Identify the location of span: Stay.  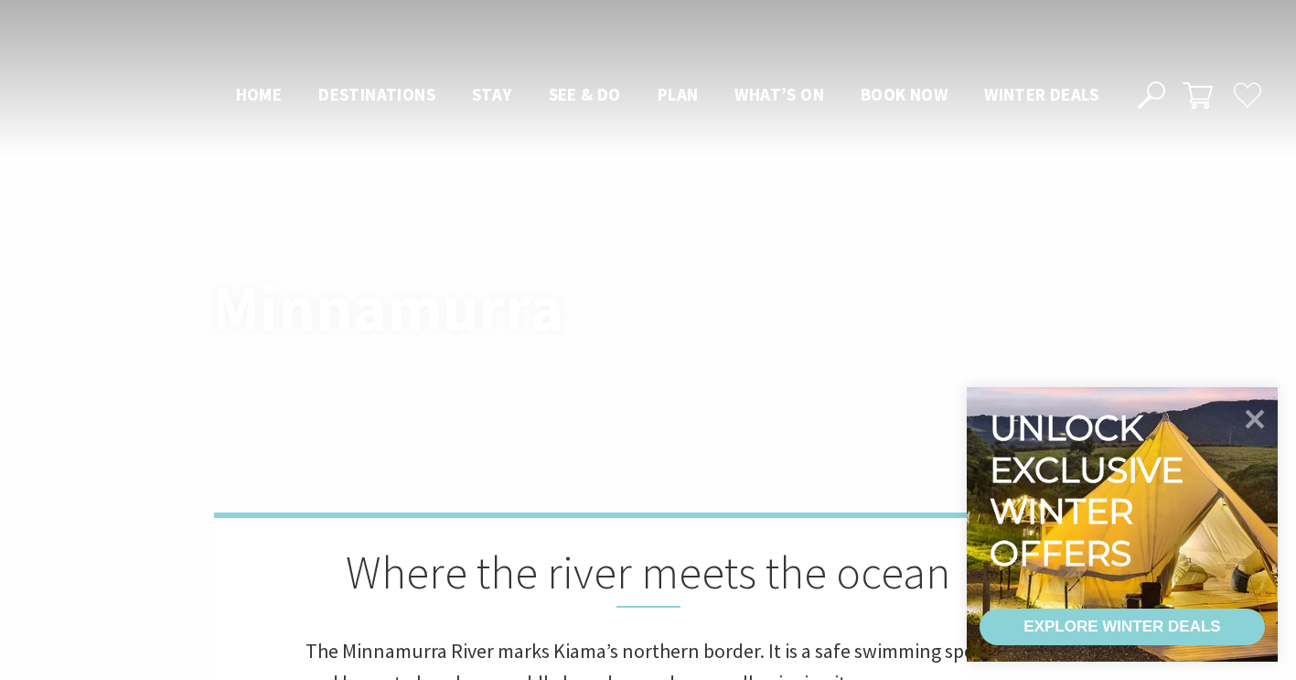
(492, 94).